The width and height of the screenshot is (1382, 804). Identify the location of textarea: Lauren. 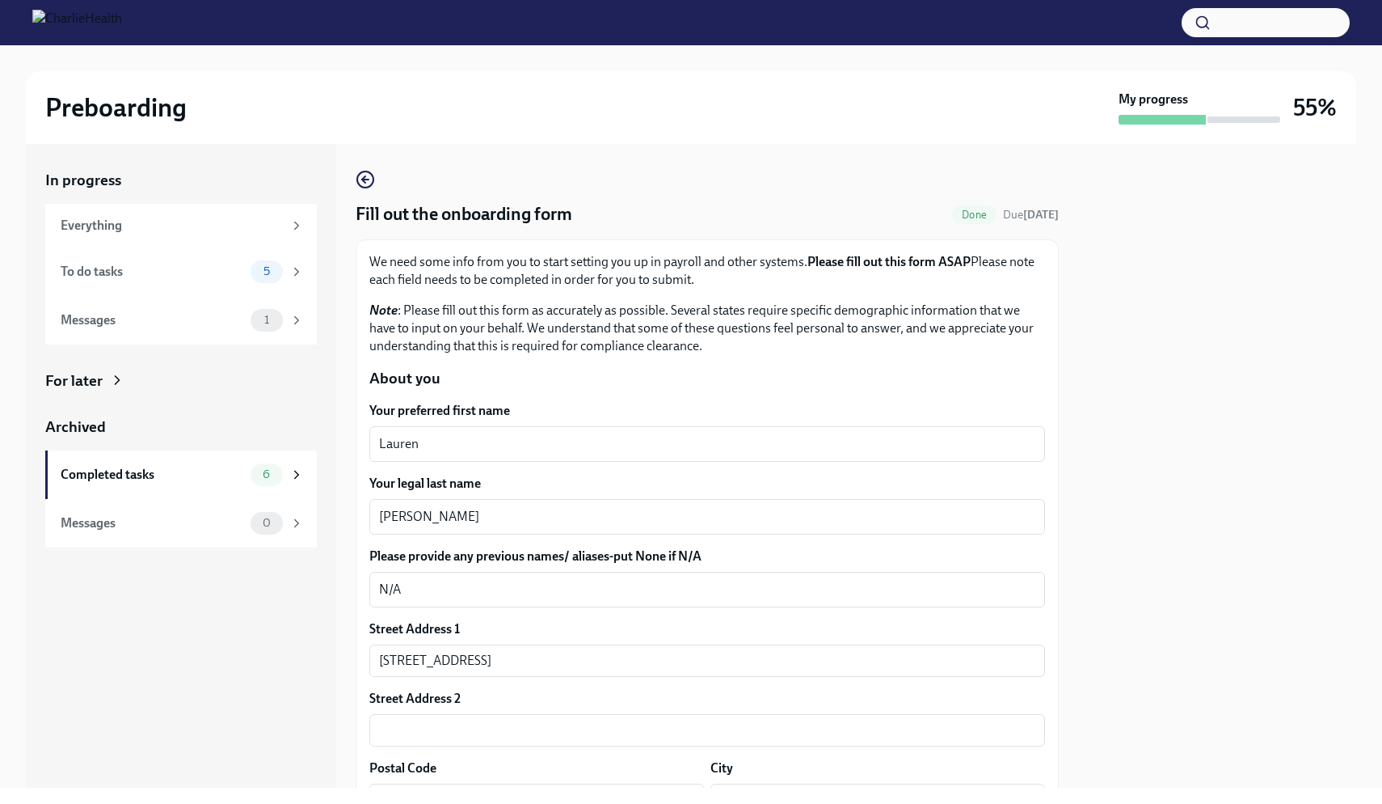
(707, 444).